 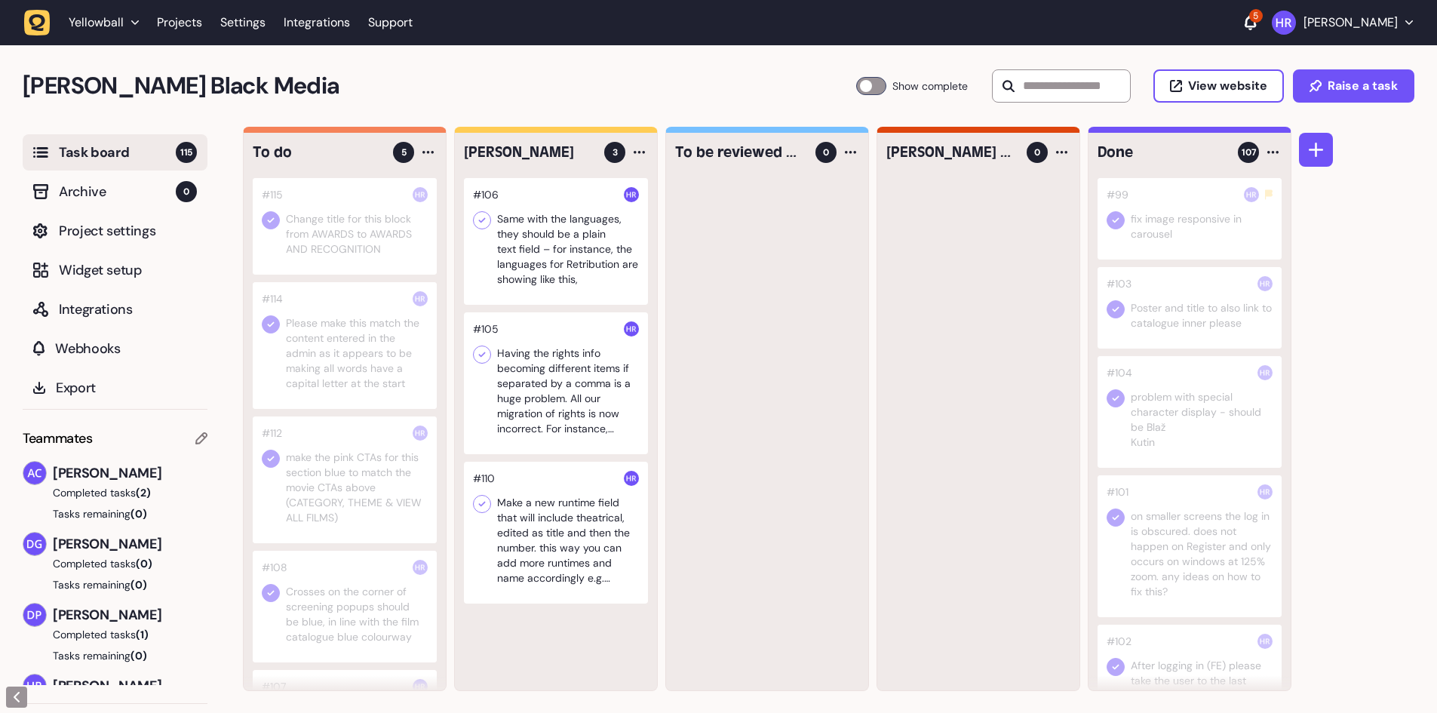 I want to click on span: 107, so click(x=1249, y=152).